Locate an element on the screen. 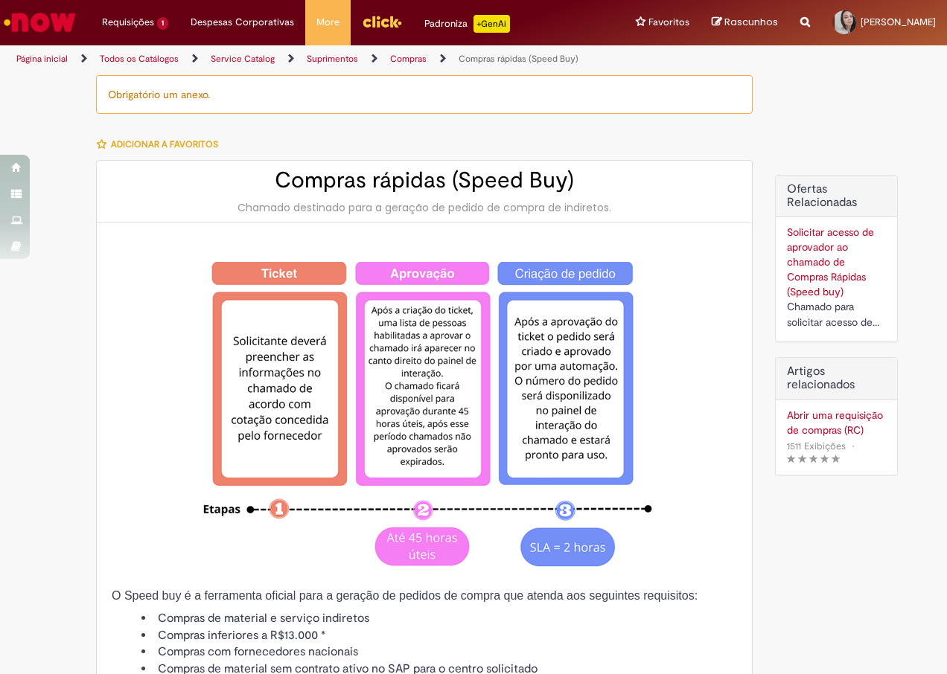 Image resolution: width=947 pixels, height=674 pixels. span: Favoritos is located at coordinates (668, 22).